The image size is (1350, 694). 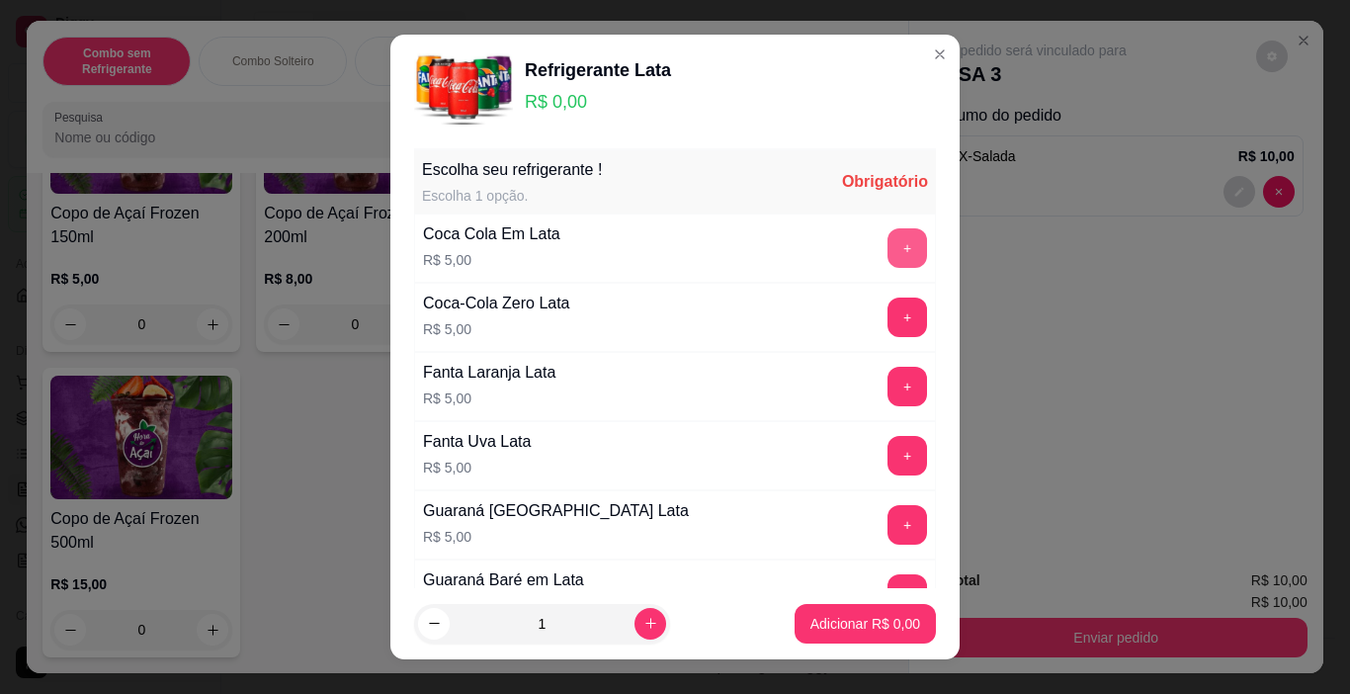 What do you see at coordinates (512, 170) in the screenshot?
I see `div: Escolha seu refrigerante !` at bounding box center [512, 170].